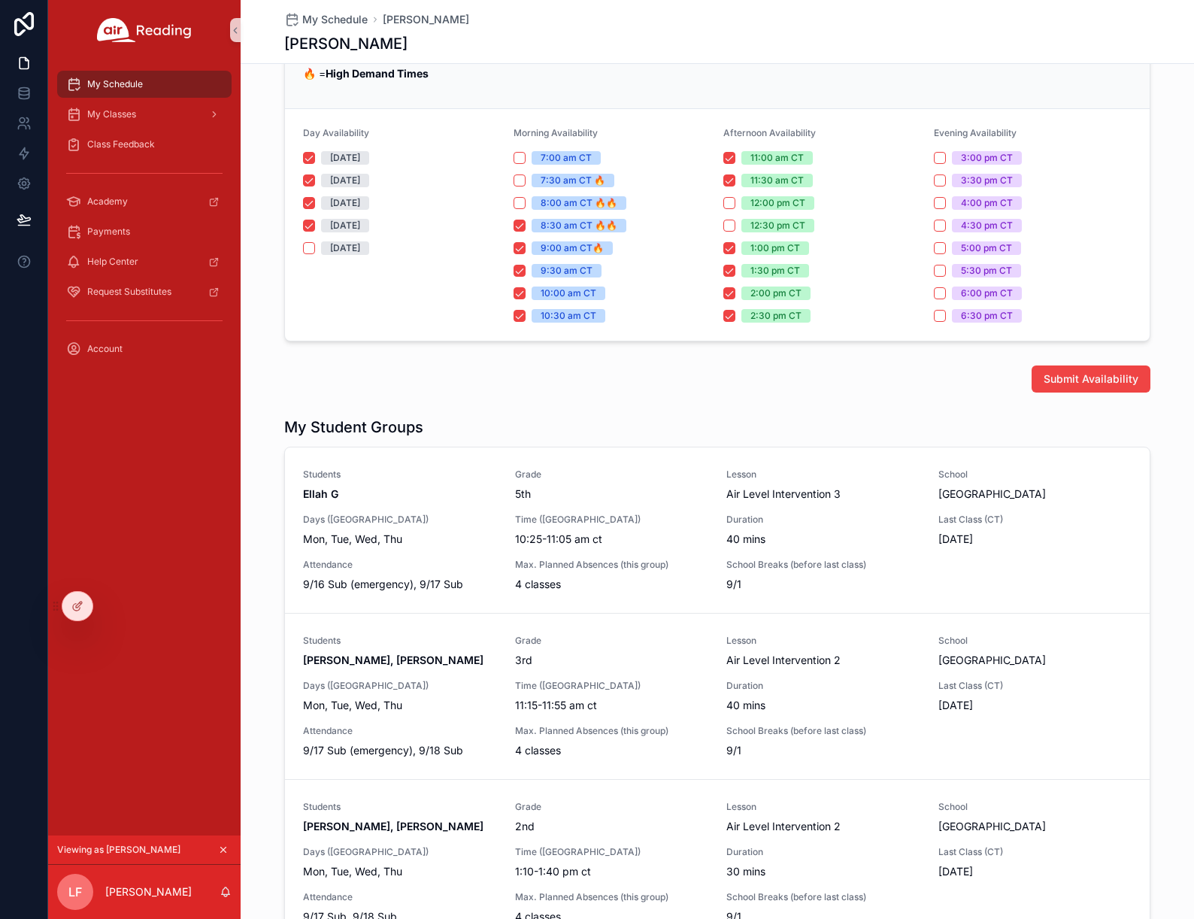 The height and width of the screenshot is (919, 1194). What do you see at coordinates (568, 316) in the screenshot?
I see `div: 10:30 am CT` at bounding box center [568, 316].